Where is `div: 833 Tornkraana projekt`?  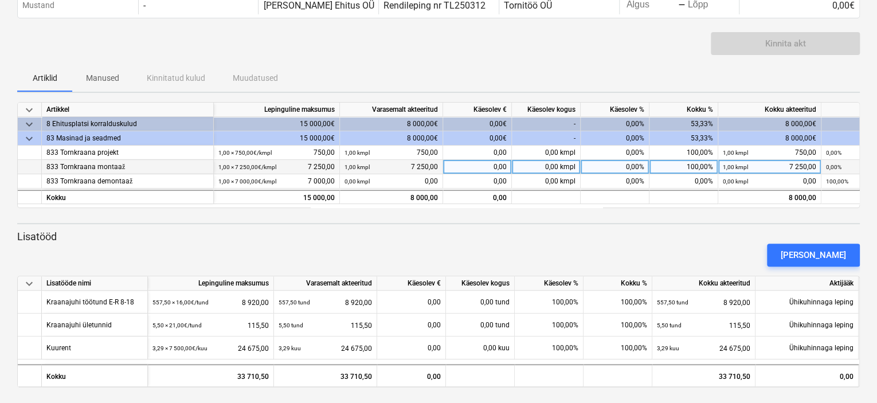
div: 833 Tornkraana projekt is located at coordinates (127, 153).